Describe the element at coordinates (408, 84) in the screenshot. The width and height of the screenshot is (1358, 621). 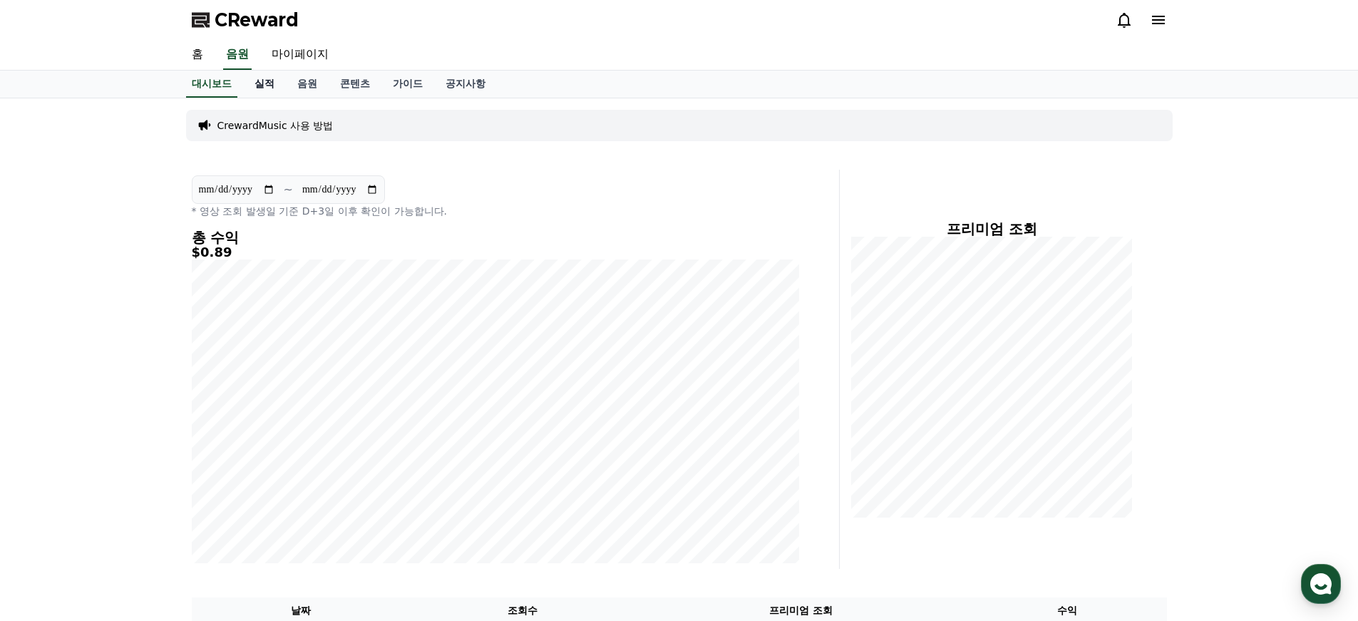
I see `a: 가이드` at that location.